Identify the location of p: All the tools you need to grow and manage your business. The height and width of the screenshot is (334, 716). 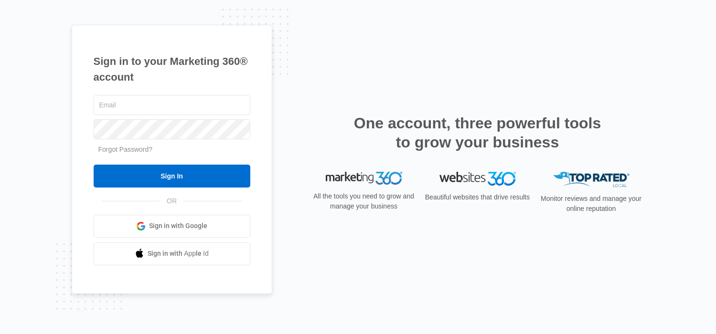
(364, 202).